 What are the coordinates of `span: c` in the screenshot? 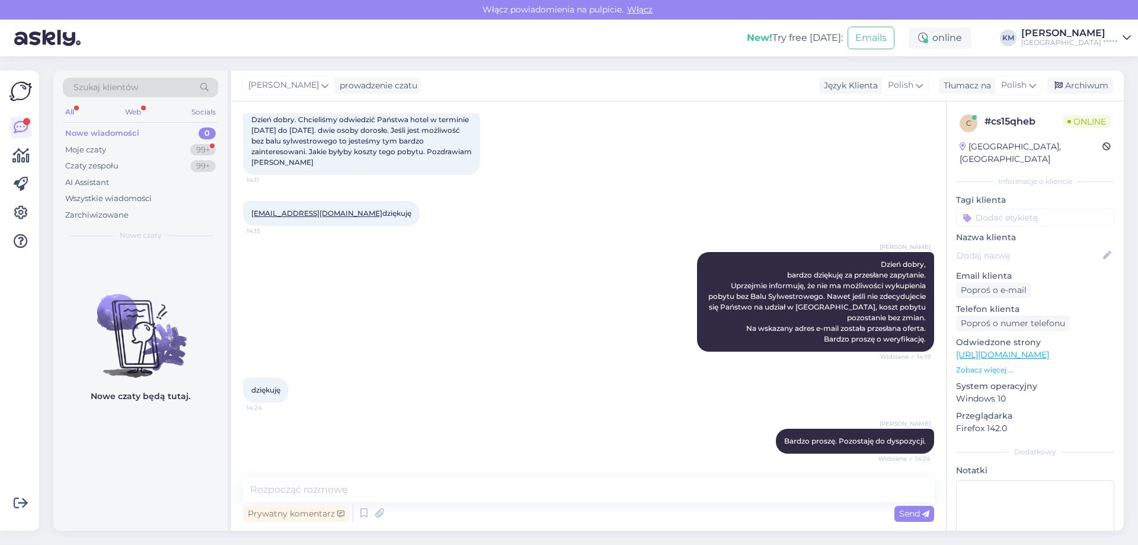 It's located at (968, 123).